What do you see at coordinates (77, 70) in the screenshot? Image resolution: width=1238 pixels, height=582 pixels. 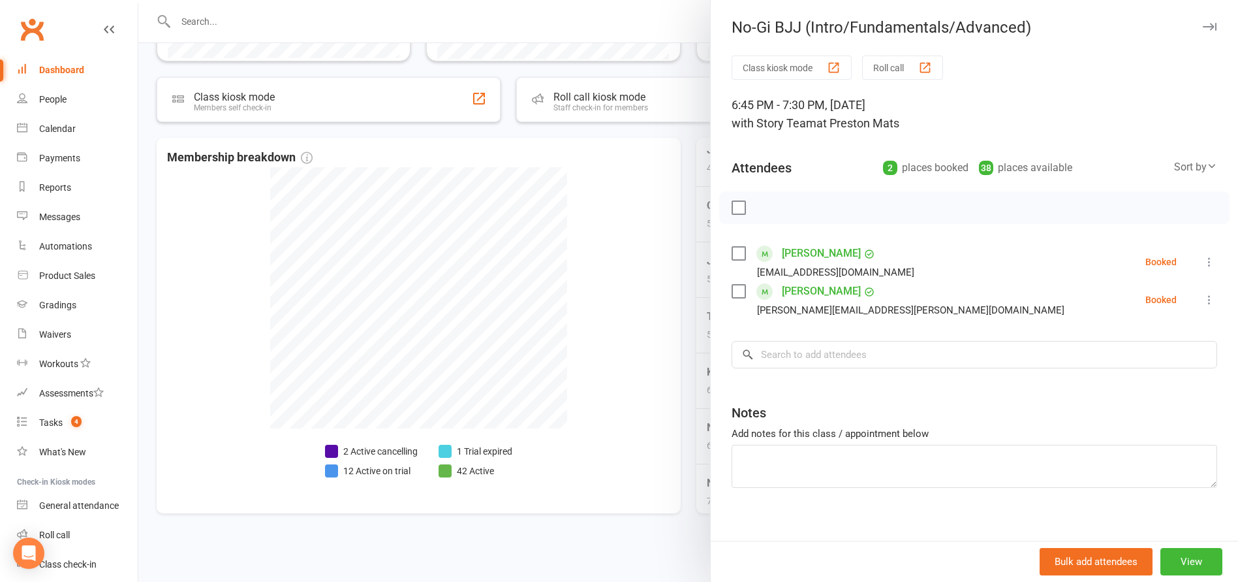 I see `a: Dashboard` at bounding box center [77, 70].